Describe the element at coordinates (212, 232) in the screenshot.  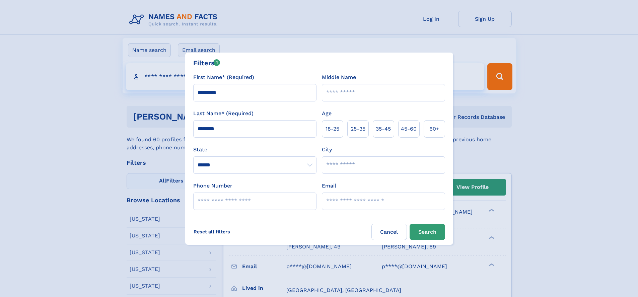
I see `label: Reset all filters` at that location.